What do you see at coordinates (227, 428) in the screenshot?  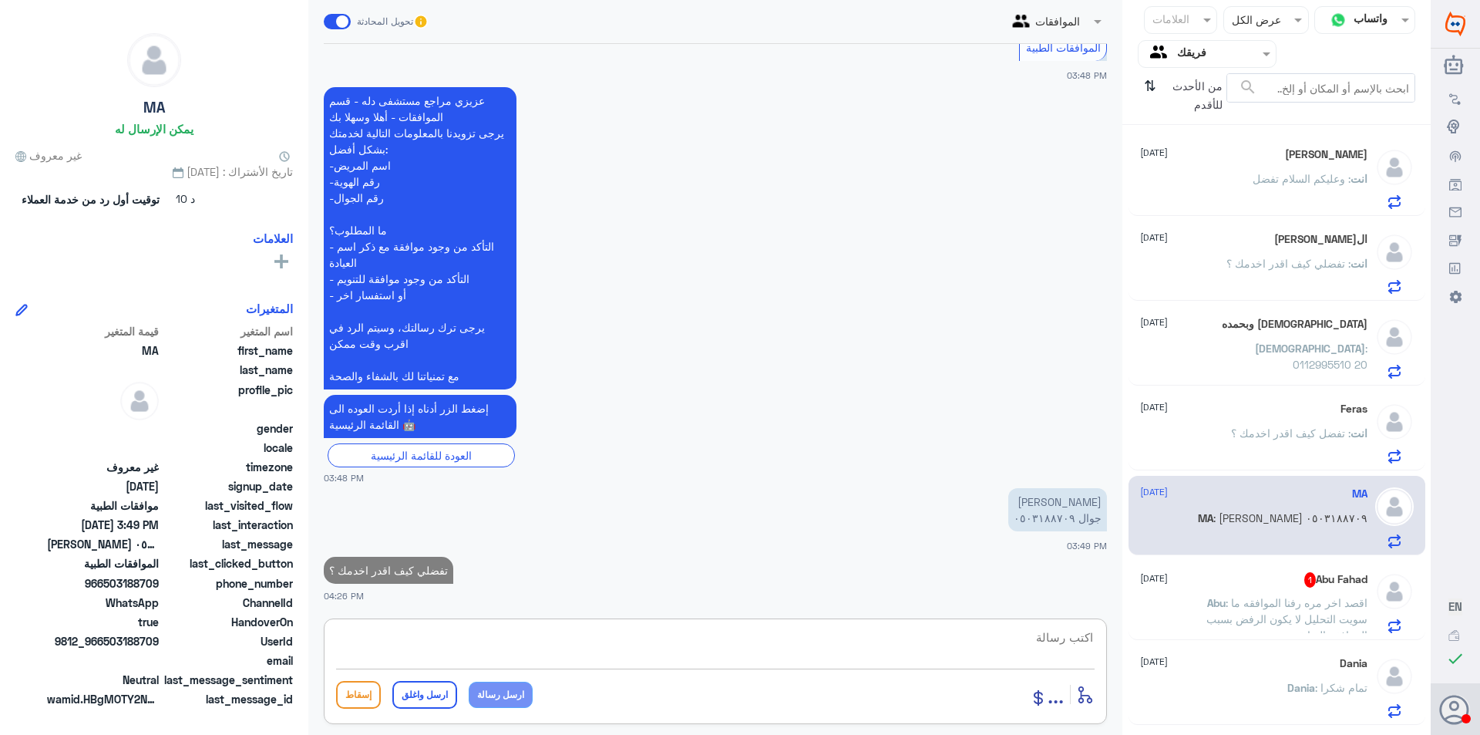 I see `span: gender` at bounding box center [227, 428].